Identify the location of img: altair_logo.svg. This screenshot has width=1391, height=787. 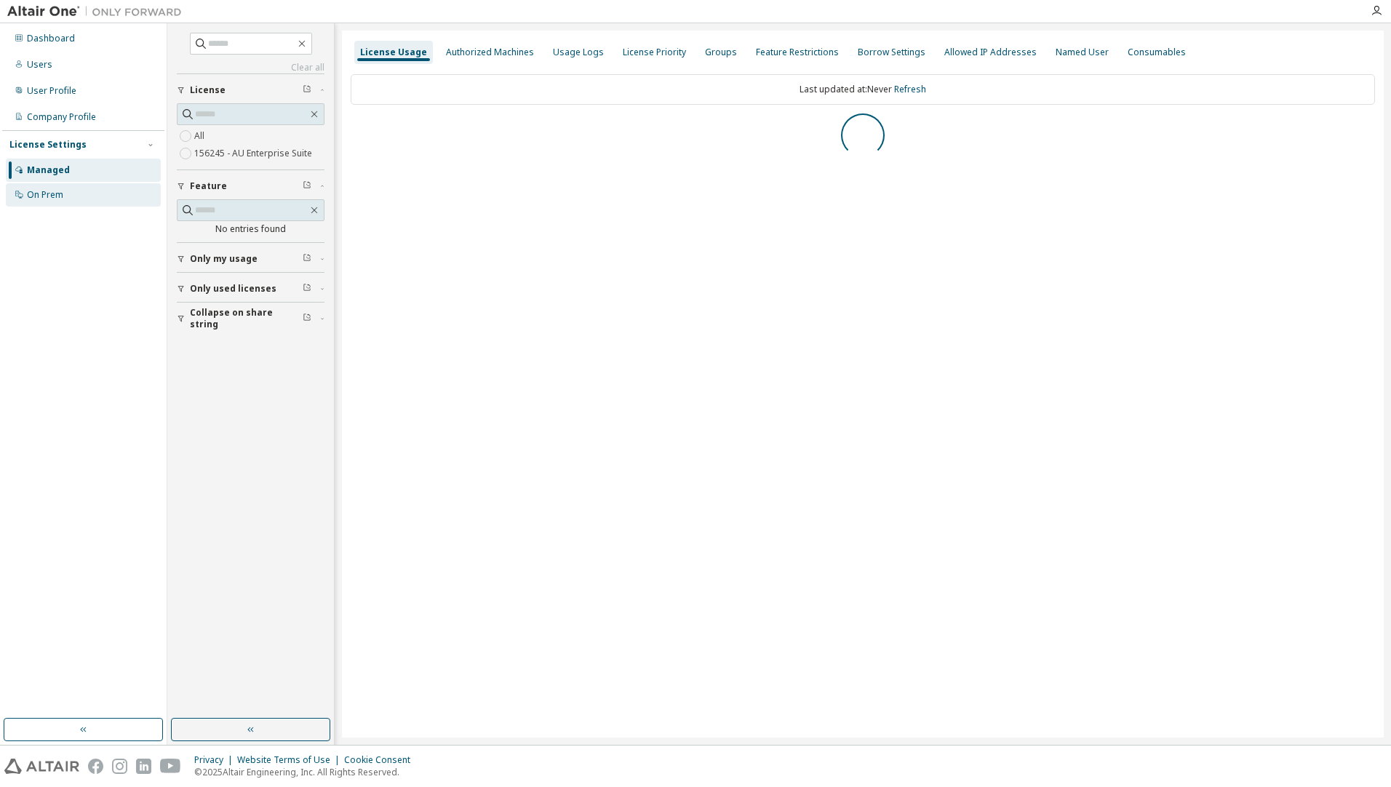
(41, 766).